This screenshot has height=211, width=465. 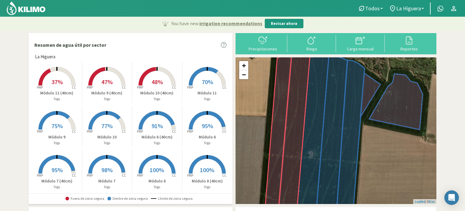 What do you see at coordinates (70, 45) in the screenshot?
I see `p: Resumen de agua útil por sector` at bounding box center [70, 45].